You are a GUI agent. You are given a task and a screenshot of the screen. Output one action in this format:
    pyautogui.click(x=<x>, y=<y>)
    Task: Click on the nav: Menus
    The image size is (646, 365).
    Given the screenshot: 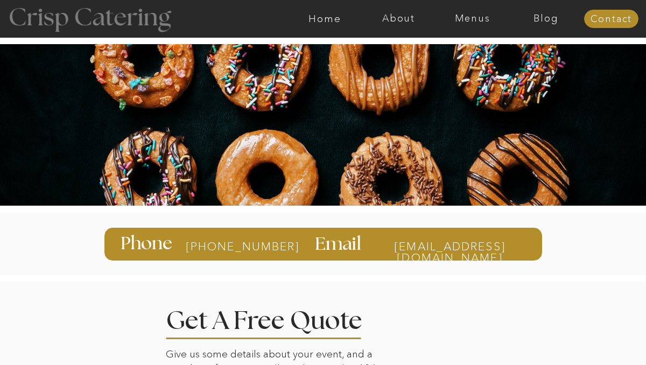 What is the action you would take?
    pyautogui.click(x=472, y=19)
    